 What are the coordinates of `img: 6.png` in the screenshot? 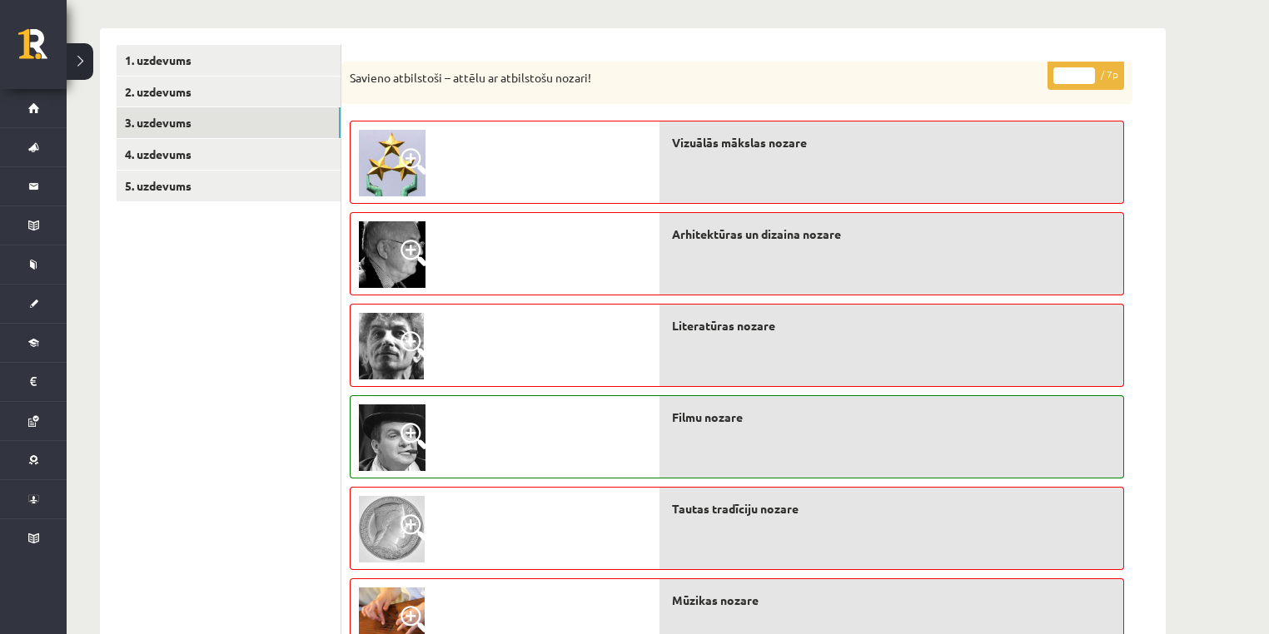 It's located at (391, 346).